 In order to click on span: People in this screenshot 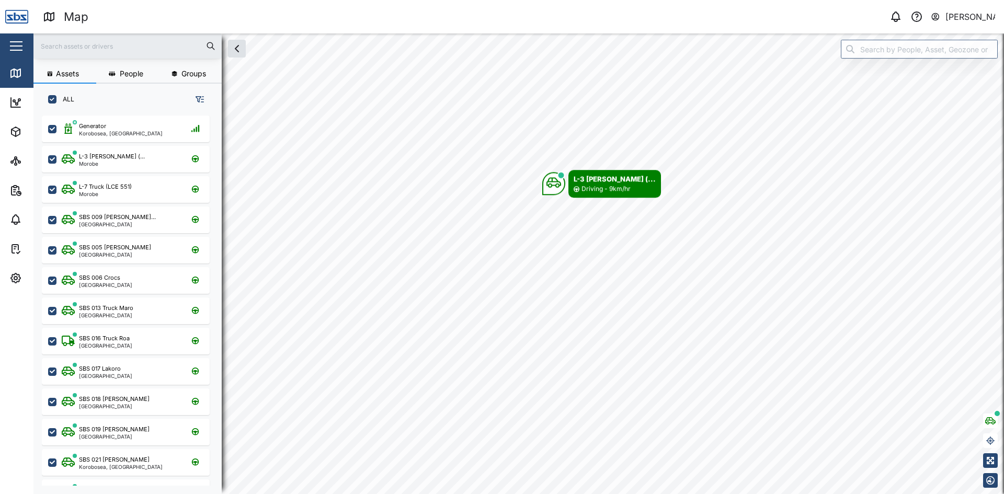, I will do `click(131, 74)`.